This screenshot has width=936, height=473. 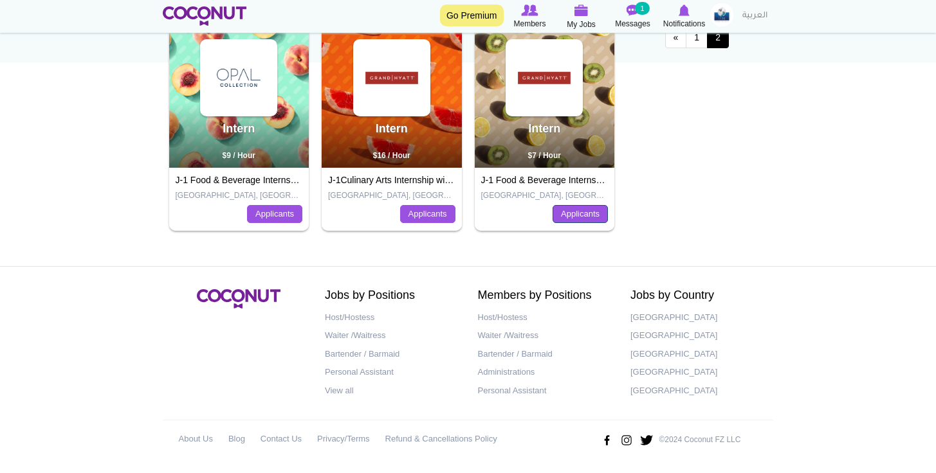 I want to click on a: ‹ previous, so click(x=676, y=37).